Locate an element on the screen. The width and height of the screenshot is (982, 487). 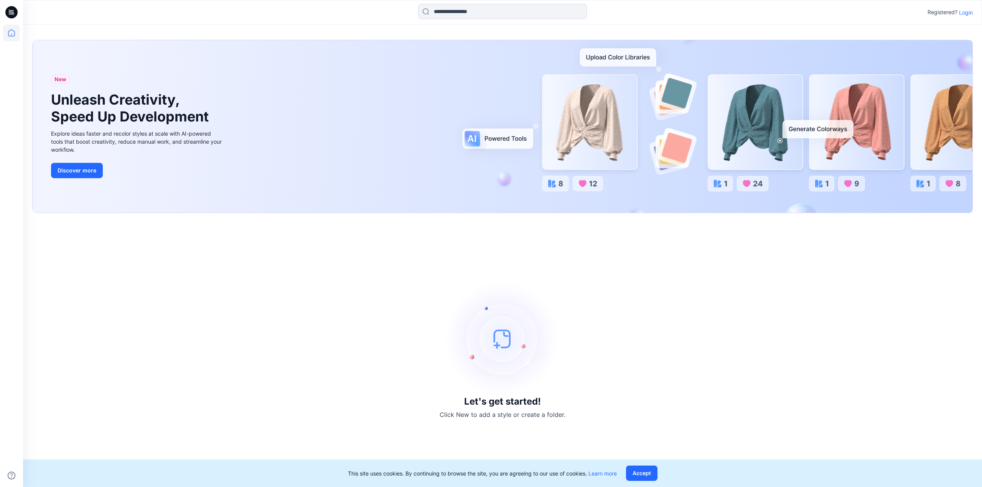
button: Accept is located at coordinates (641, 474).